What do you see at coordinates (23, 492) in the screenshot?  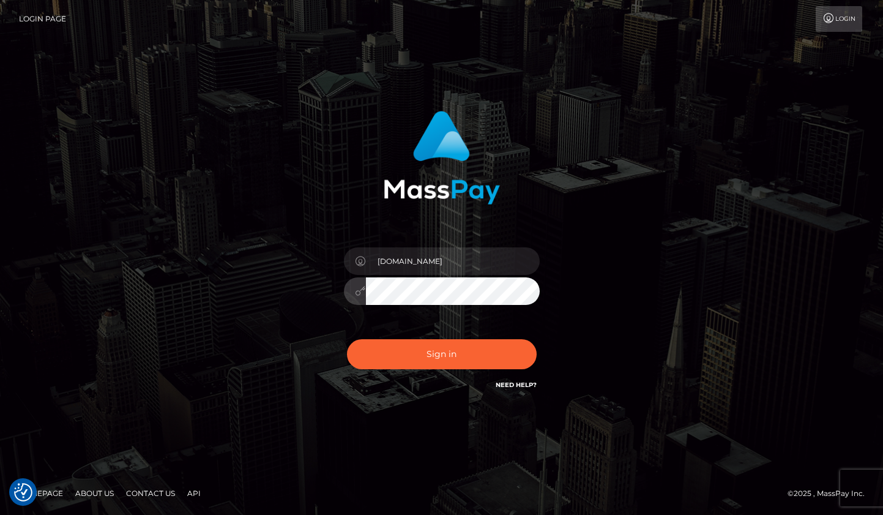 I see `button: Consent Preferences` at bounding box center [23, 492].